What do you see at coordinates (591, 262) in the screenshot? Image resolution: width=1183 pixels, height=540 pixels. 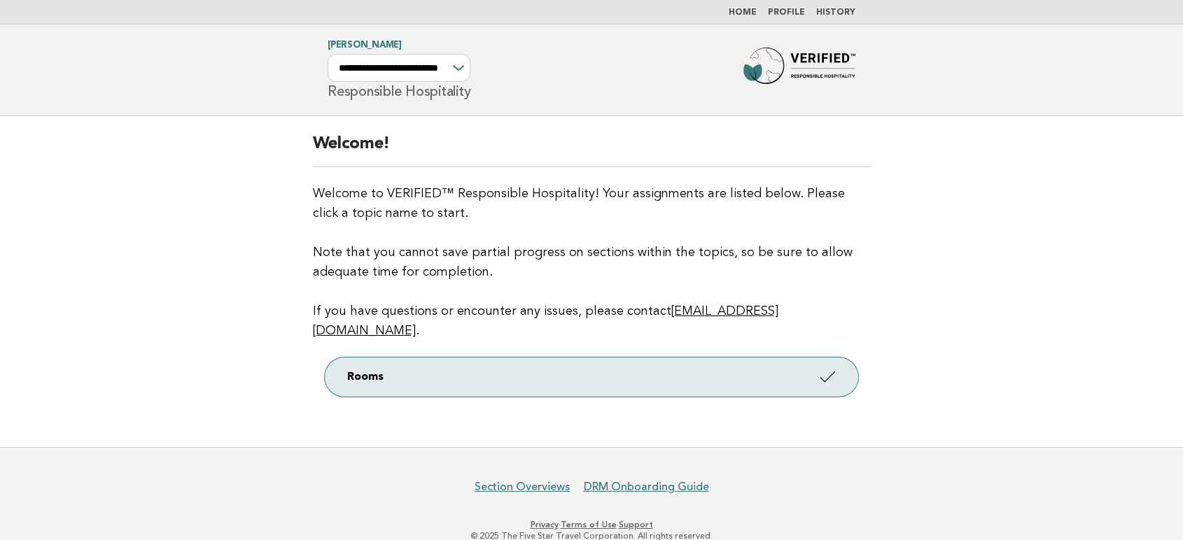 I see `p: Welcome to VERIFIED™ Responsible Hospitality! Your assignments are listed below. Please click a t...` at bounding box center [591, 262].